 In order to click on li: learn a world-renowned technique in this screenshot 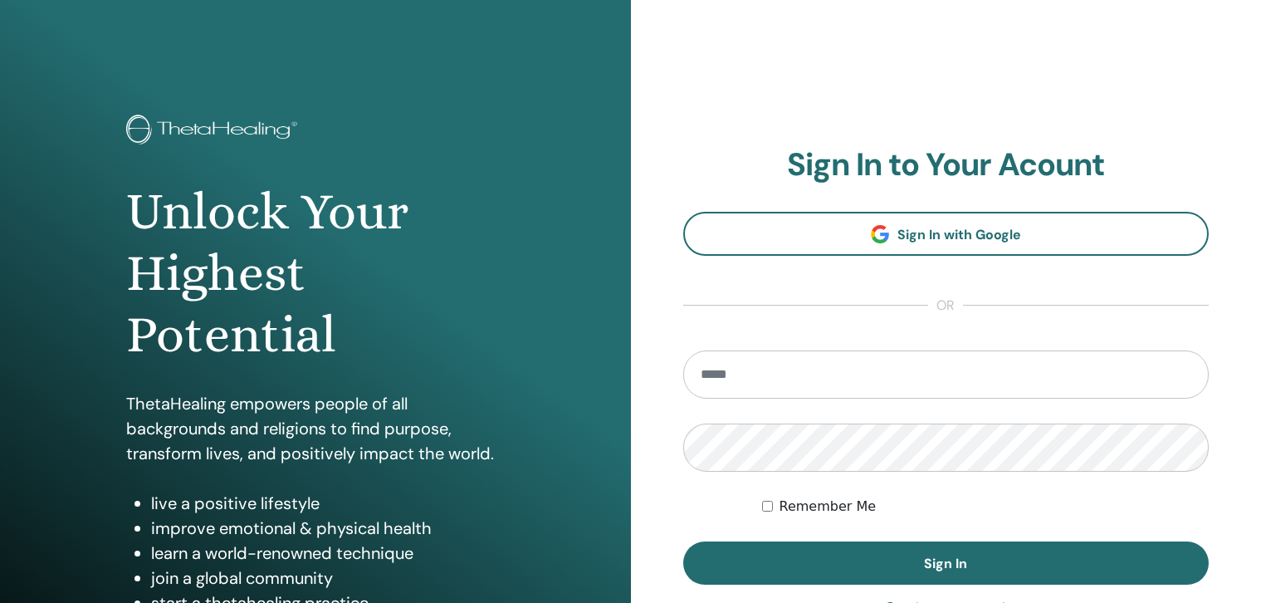, I will do `click(328, 553)`.